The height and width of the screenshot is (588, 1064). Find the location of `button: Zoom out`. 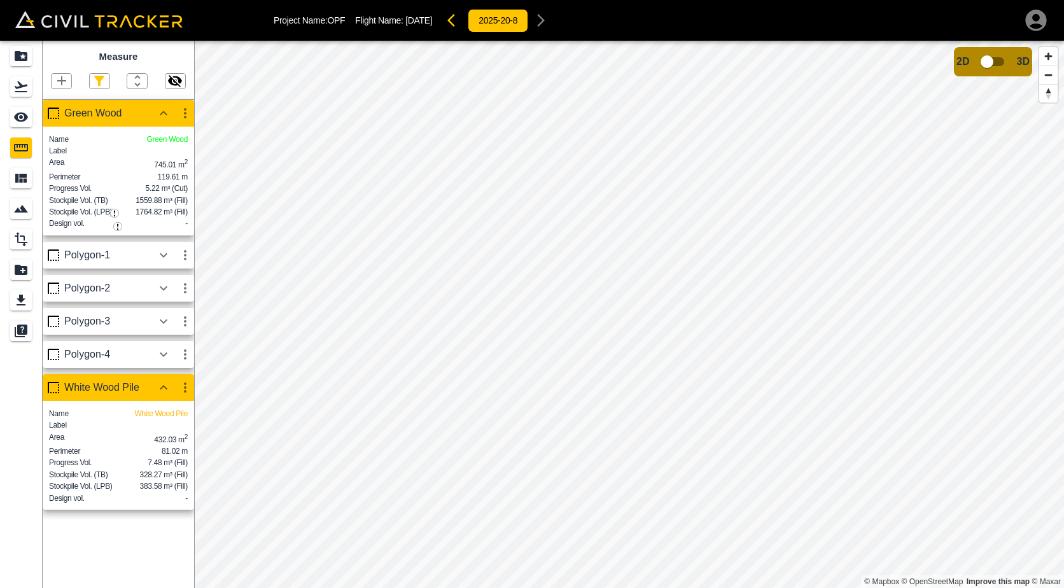

button: Zoom out is located at coordinates (1048, 74).